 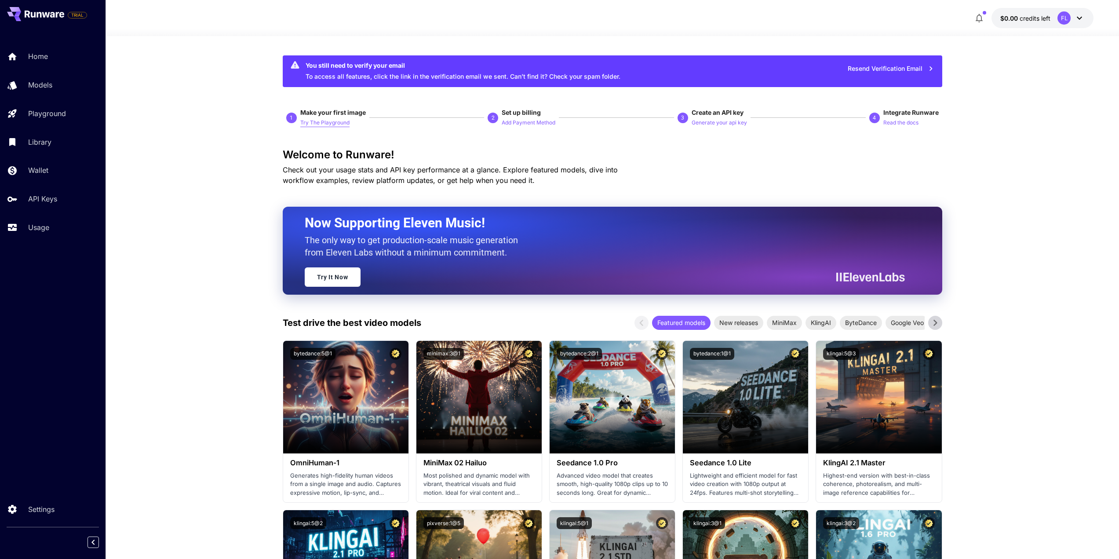 I want to click on span: Featured models, so click(x=681, y=322).